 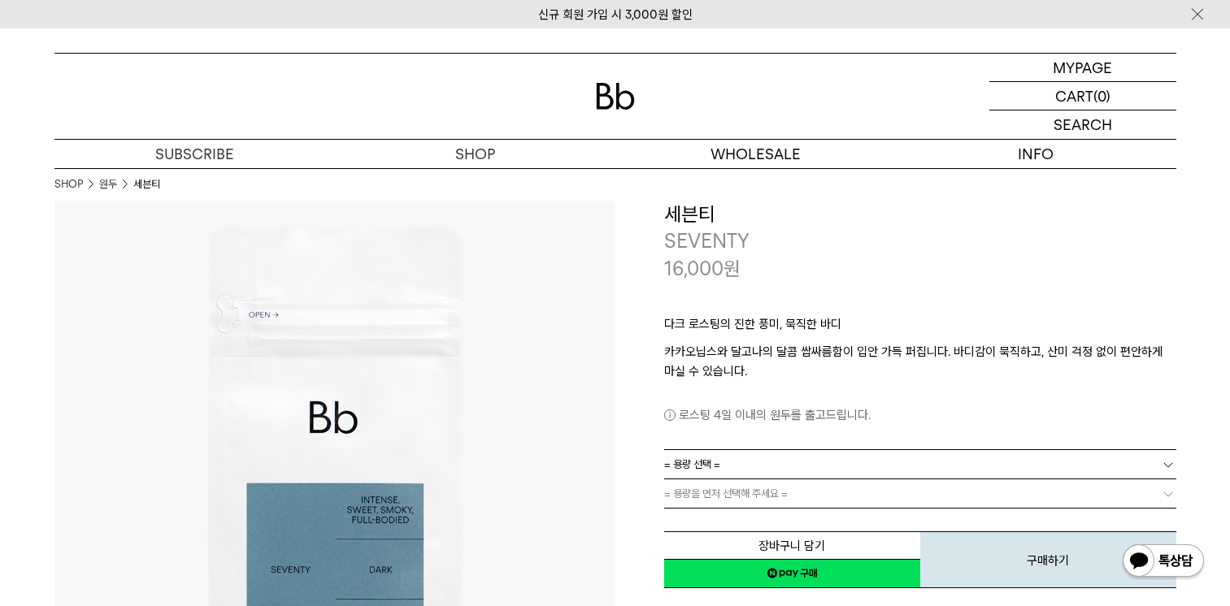 I want to click on a: 원두, so click(x=108, y=185).